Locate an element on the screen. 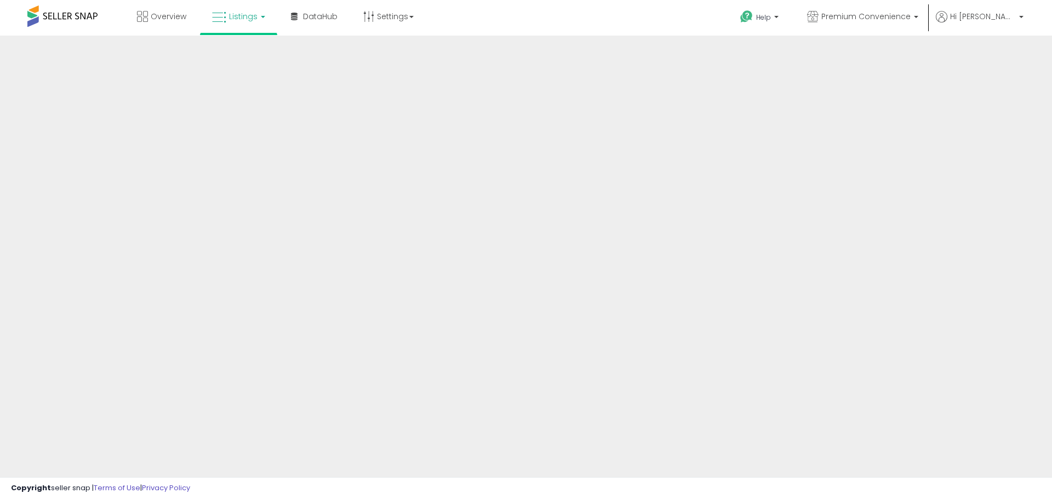 The width and height of the screenshot is (1052, 499). i: Get Help is located at coordinates (747, 16).